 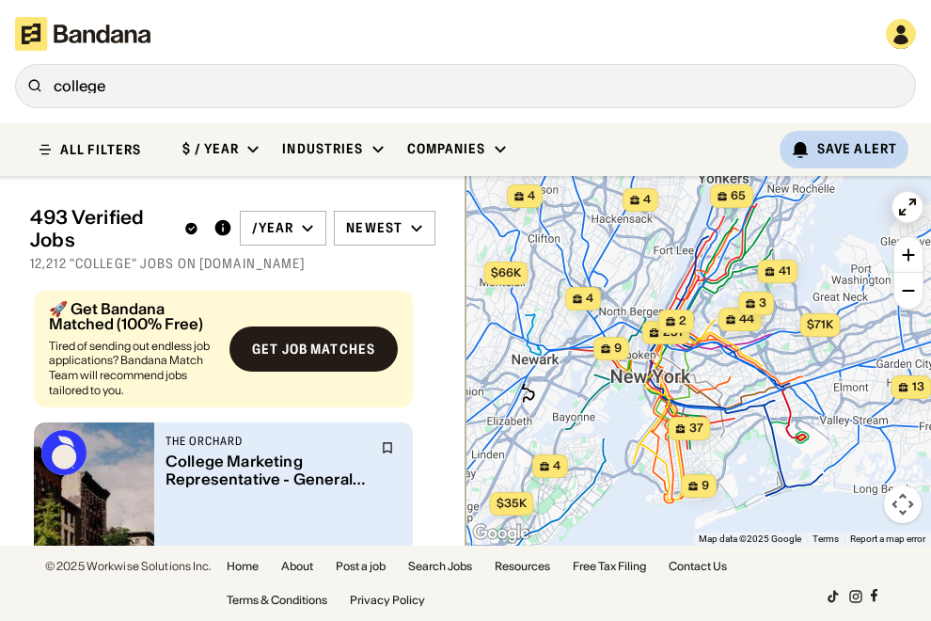 I want to click on div: 🚀 Get Bandana Matched (100% Free), so click(x=132, y=316).